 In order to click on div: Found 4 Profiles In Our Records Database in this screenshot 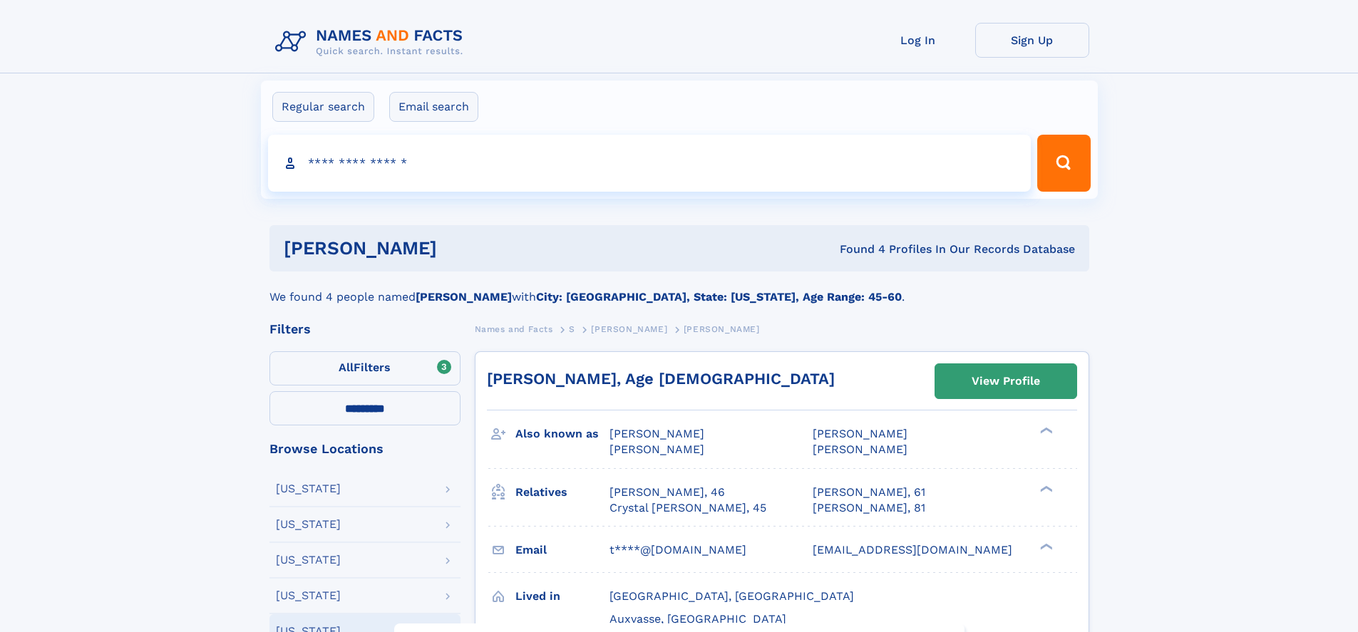, I will do `click(856, 249)`.